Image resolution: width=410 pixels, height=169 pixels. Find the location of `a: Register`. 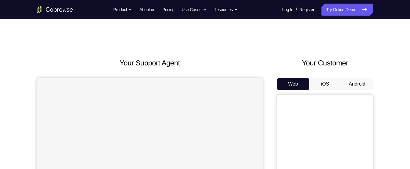

a: Register is located at coordinates (307, 10).